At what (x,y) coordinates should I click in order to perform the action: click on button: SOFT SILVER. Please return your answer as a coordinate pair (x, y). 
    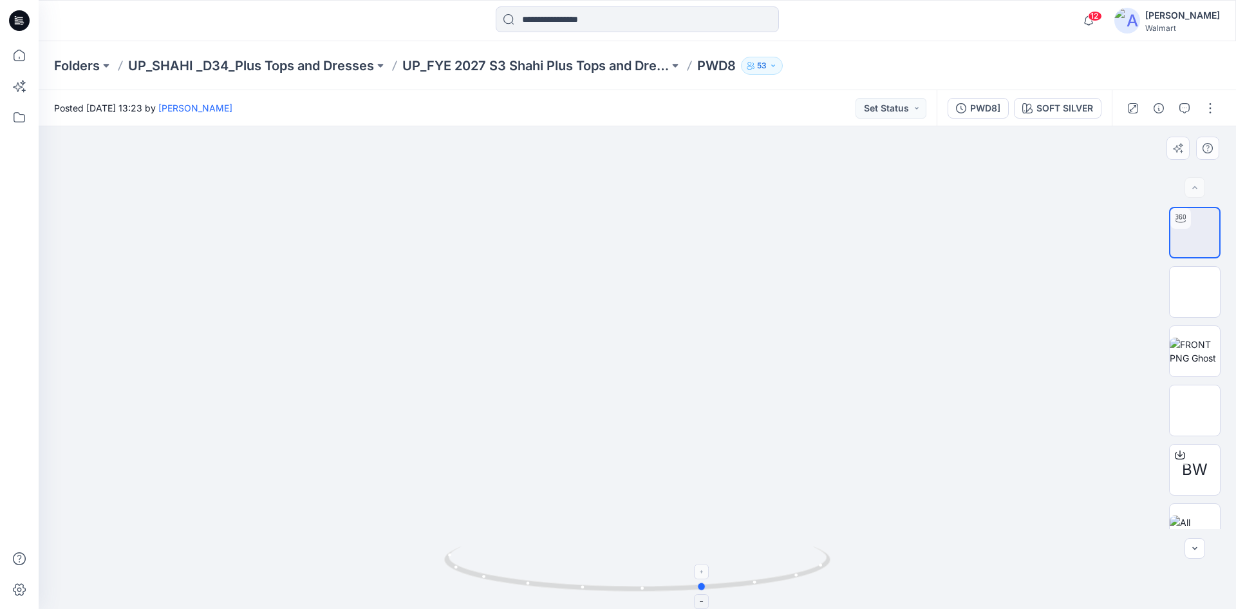
    Looking at the image, I should click on (1058, 108).